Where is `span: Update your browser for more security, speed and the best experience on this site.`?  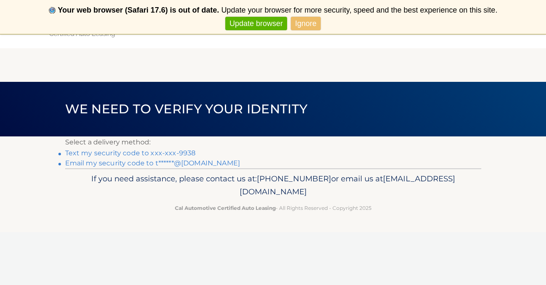 span: Update your browser for more security, speed and the best experience on this site. is located at coordinates (359, 10).